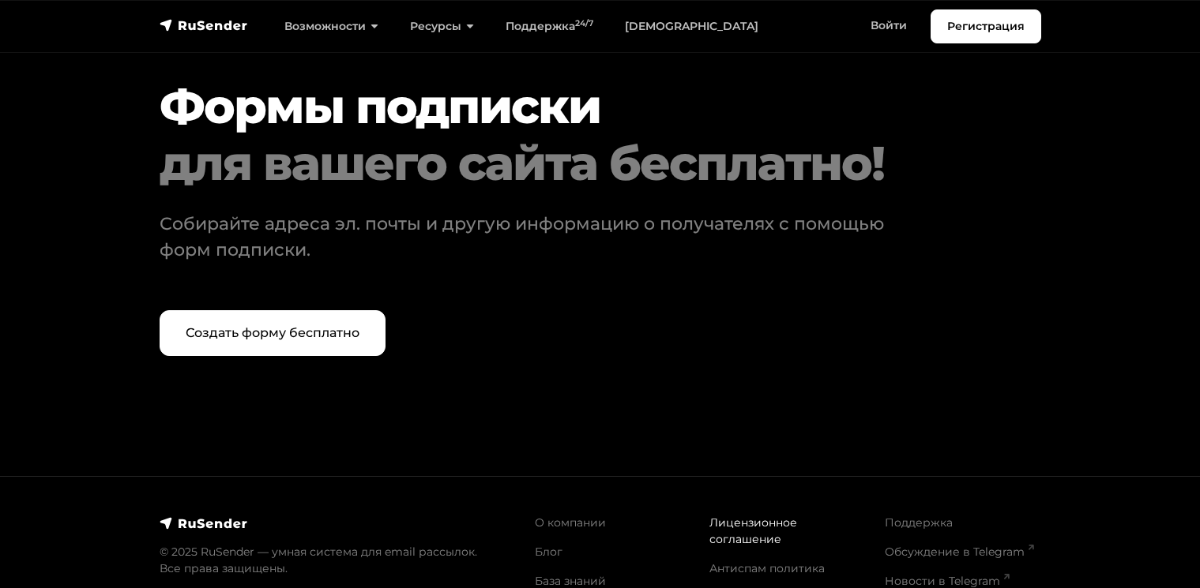 Image resolution: width=1200 pixels, height=588 pixels. I want to click on a: О компании, so click(570, 523).